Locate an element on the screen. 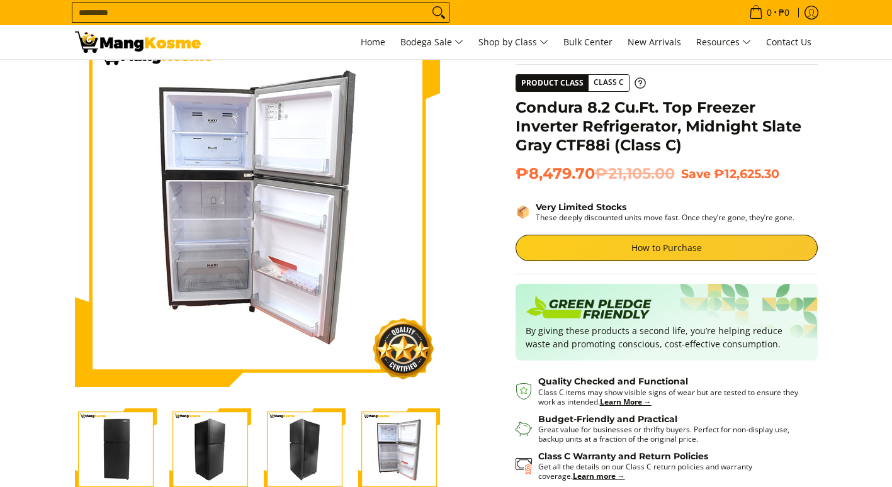 This screenshot has width=892, height=487. span: Resources is located at coordinates (723, 42).